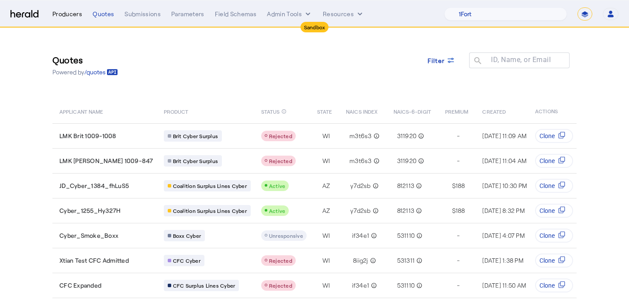 The width and height of the screenshot is (629, 299). Describe the element at coordinates (360, 260) in the screenshot. I see `span: 8iig2j` at that location.